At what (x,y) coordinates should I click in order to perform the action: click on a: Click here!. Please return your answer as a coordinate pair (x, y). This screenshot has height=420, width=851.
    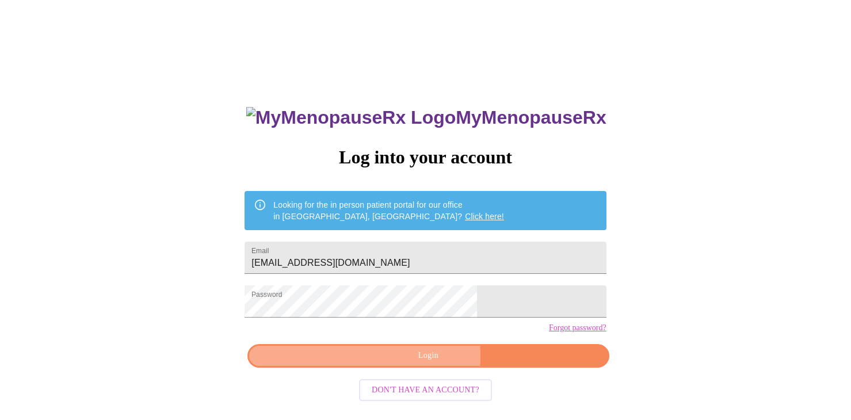
    Looking at the image, I should click on (484, 216).